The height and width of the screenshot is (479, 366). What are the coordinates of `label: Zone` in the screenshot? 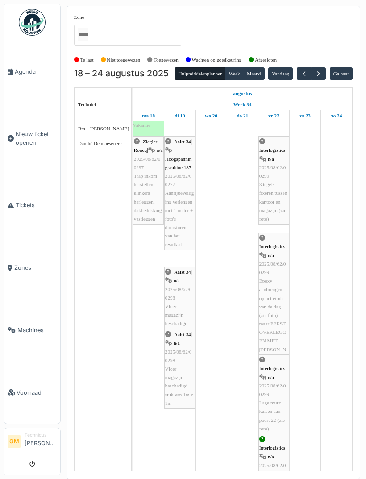 It's located at (79, 17).